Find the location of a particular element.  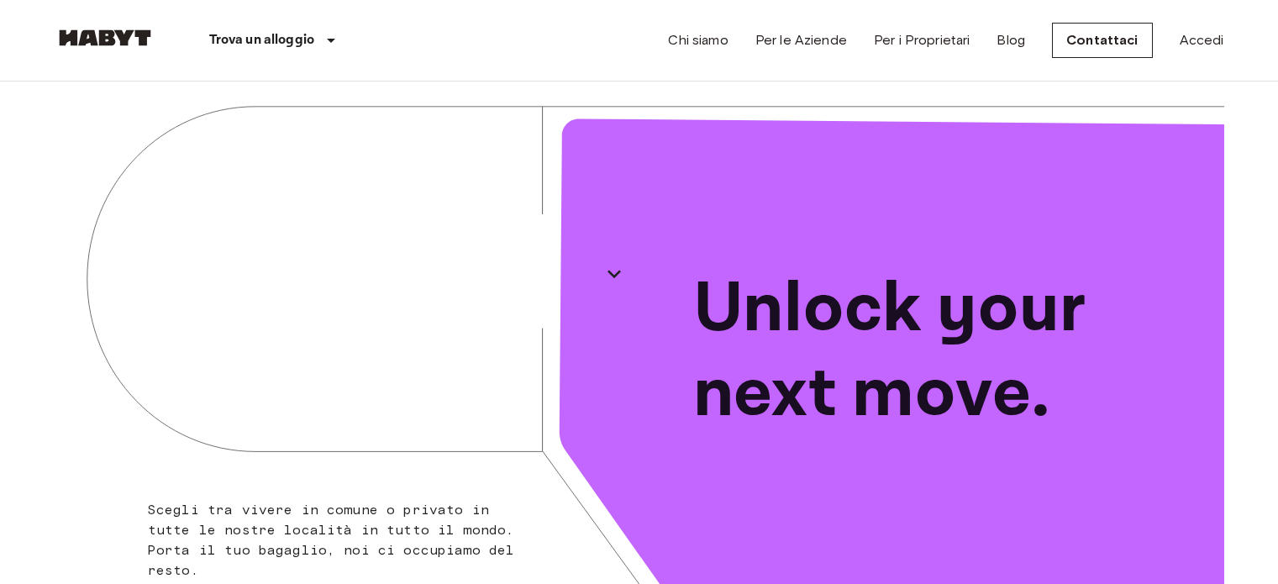

a: Per i Proprietari is located at coordinates (922, 40).